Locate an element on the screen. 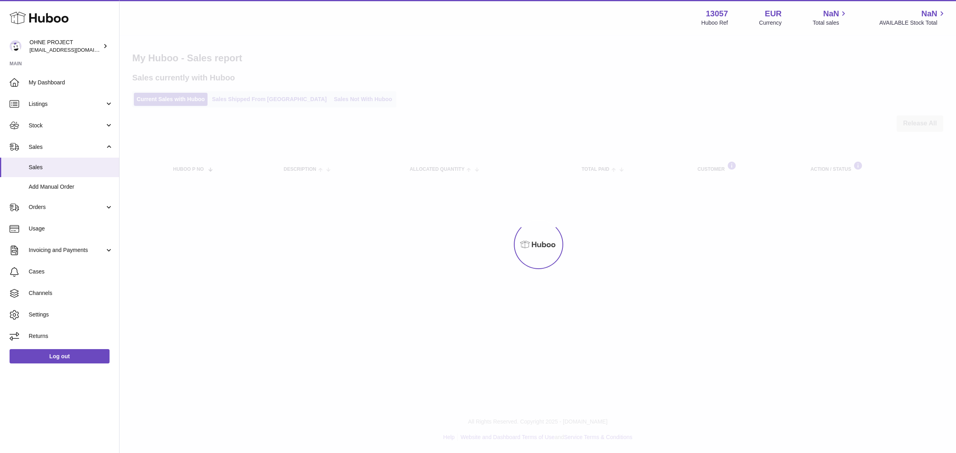 This screenshot has height=453, width=956. span: Settings is located at coordinates (71, 315).